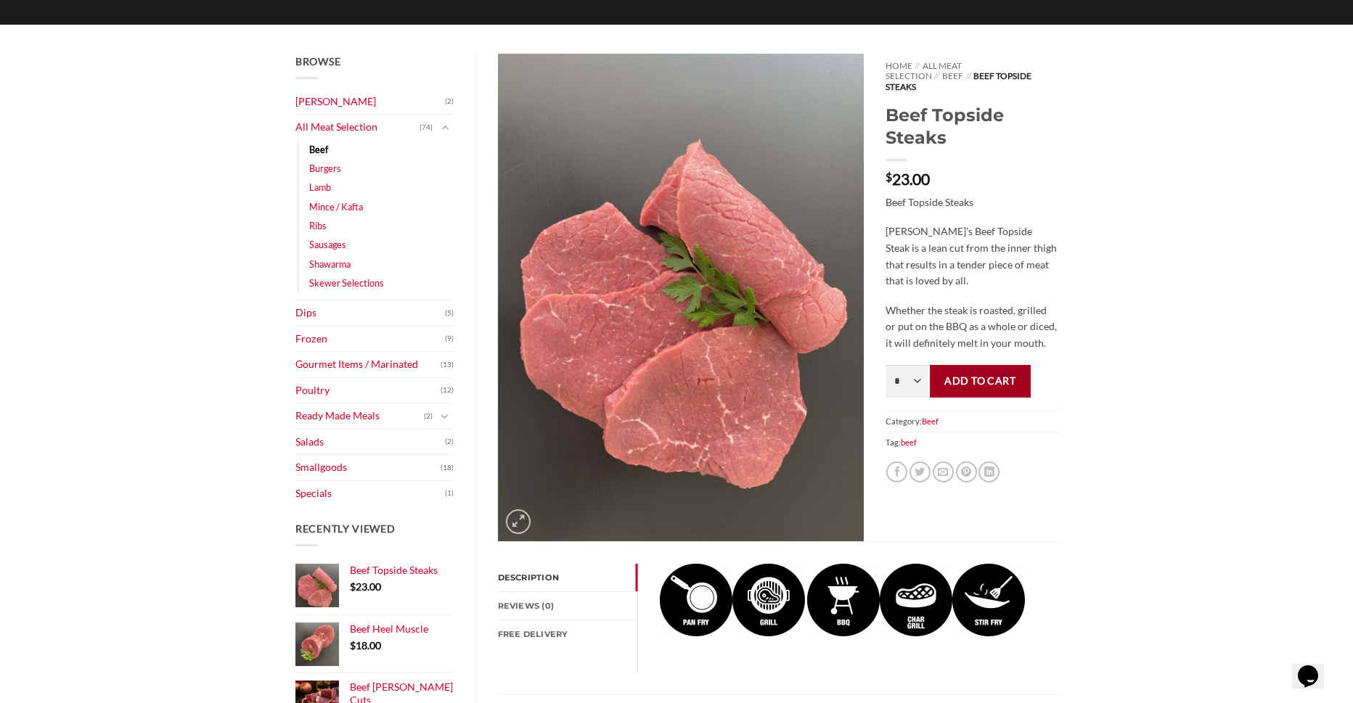 This screenshot has height=703, width=1353. Describe the element at coordinates (359, 416) in the screenshot. I see `a: Ready Made Meals` at that location.